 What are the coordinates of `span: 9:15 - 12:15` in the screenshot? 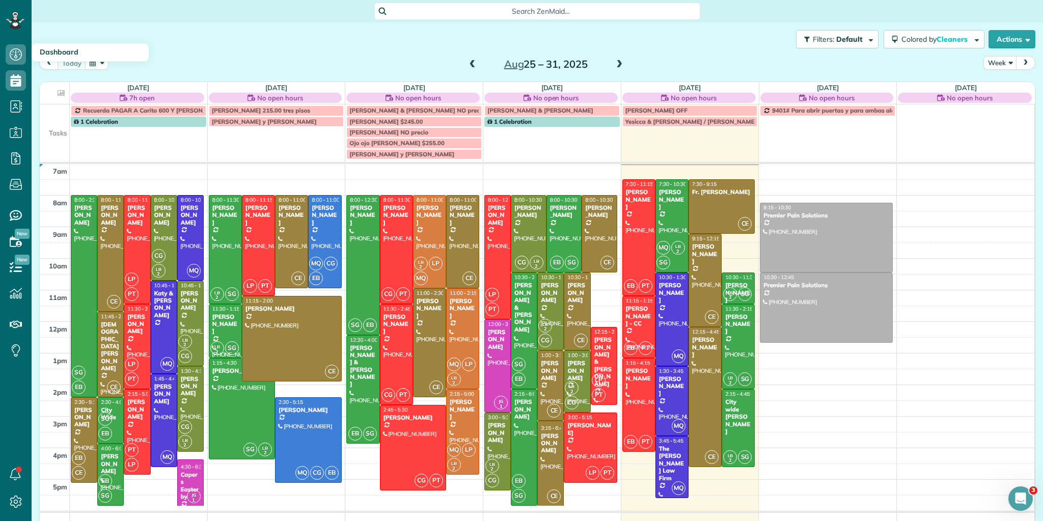 It's located at (706, 238).